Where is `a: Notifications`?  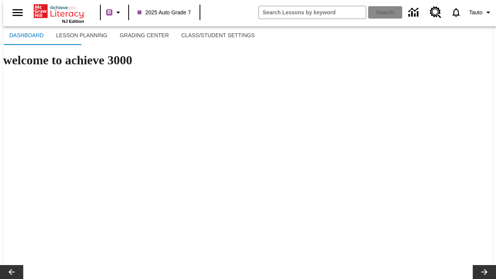
a: Notifications is located at coordinates (456, 12).